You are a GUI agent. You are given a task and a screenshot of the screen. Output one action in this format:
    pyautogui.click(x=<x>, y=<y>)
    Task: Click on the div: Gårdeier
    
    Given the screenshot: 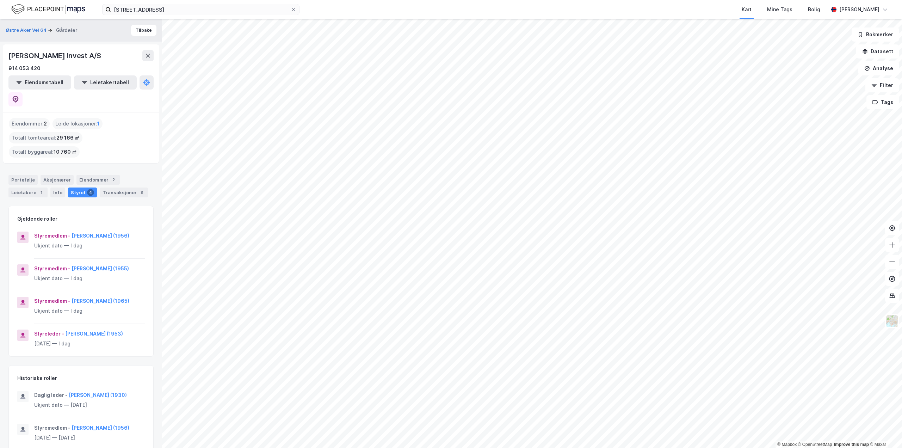 What is the action you would take?
    pyautogui.click(x=67, y=30)
    